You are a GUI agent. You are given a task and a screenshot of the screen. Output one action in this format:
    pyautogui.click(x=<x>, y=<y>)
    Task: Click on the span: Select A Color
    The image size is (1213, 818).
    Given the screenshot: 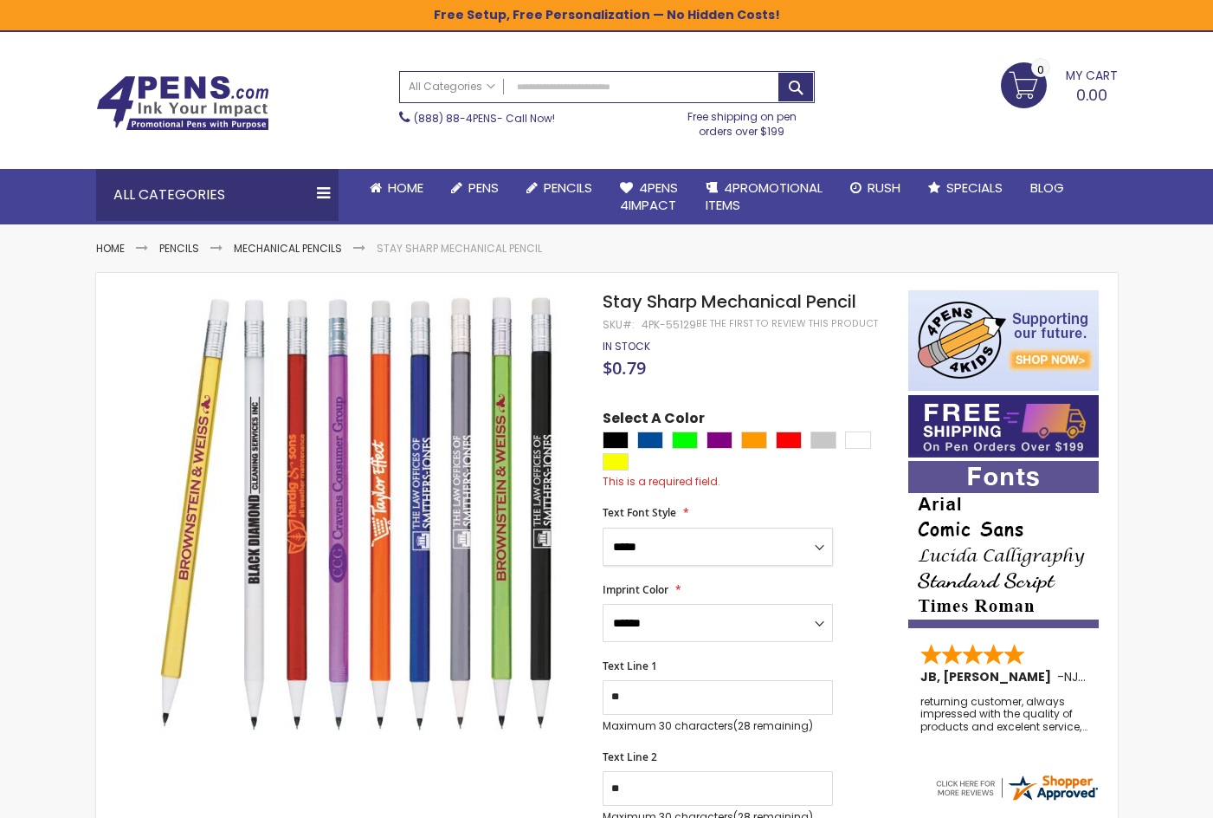 What is the action you would take?
    pyautogui.click(x=654, y=420)
    